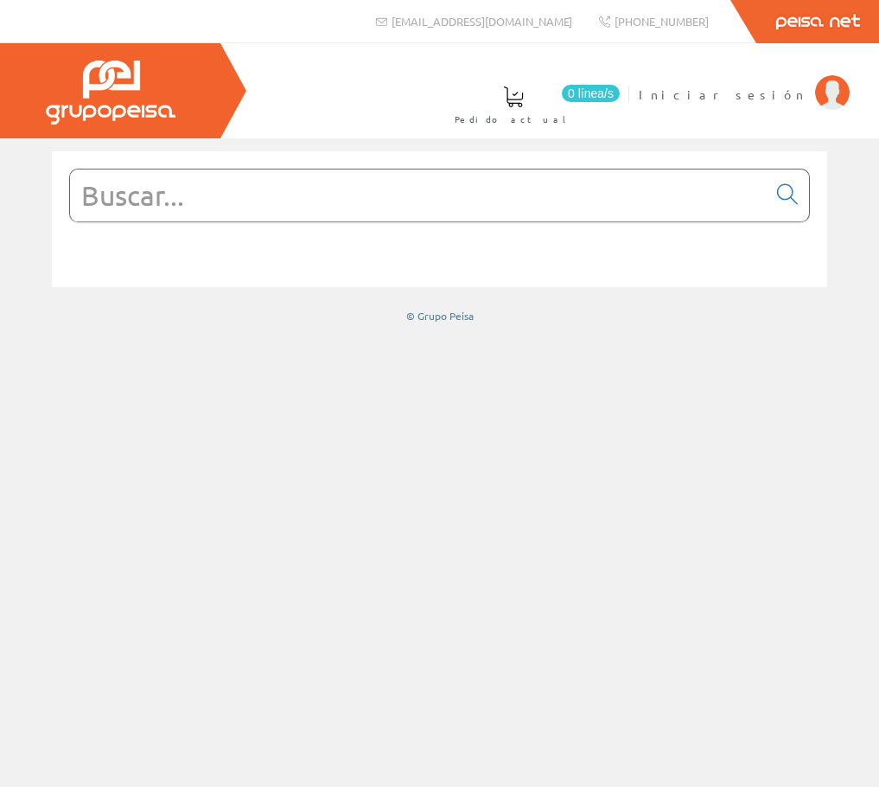  Describe the element at coordinates (590, 93) in the screenshot. I see `span: 0 línea/s` at that location.